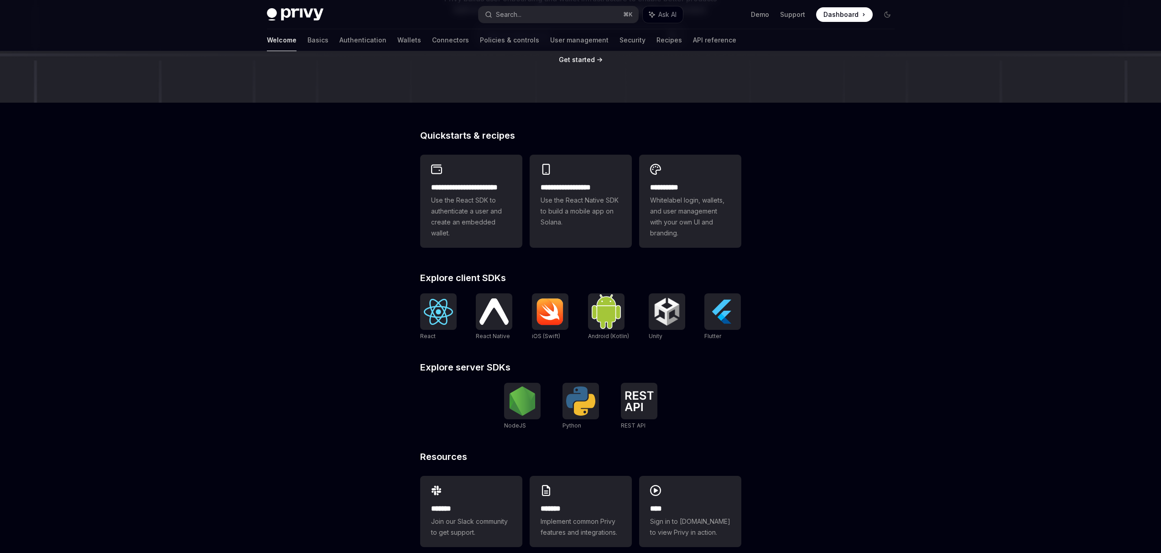 The height and width of the screenshot is (553, 1161). I want to click on span: NodeJS, so click(515, 425).